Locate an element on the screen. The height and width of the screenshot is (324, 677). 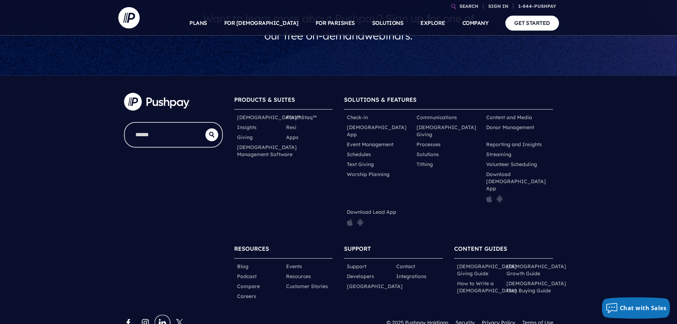
a: Schedules is located at coordinates (359, 154).